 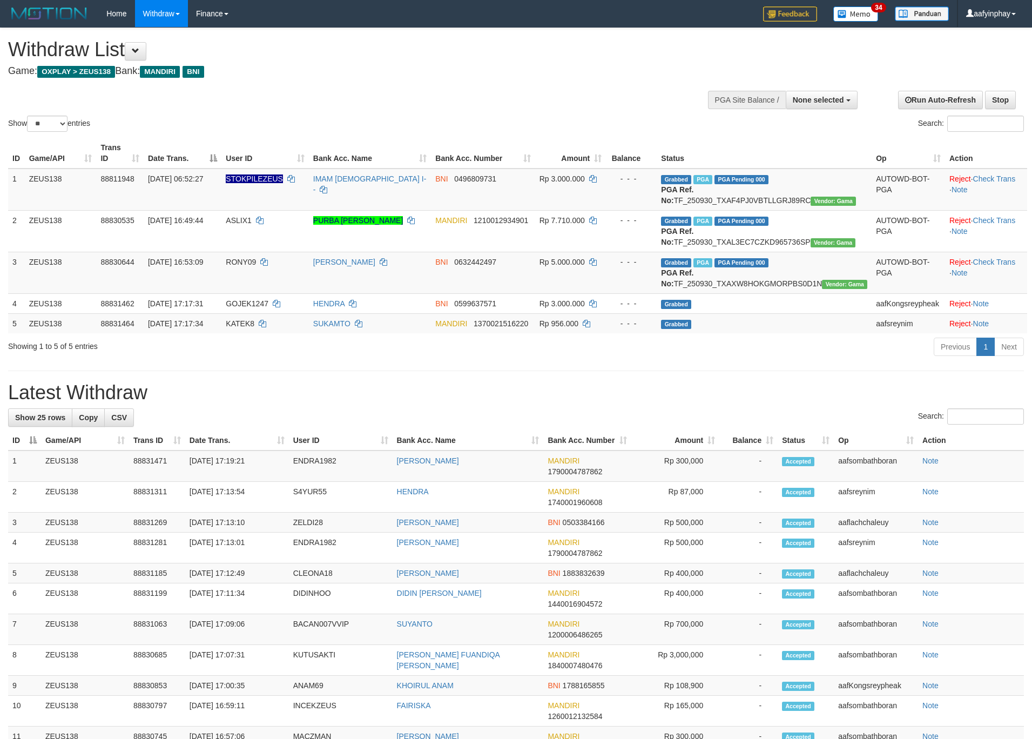 What do you see at coordinates (341, 711) in the screenshot?
I see `td: INCEKZEUS` at bounding box center [341, 711].